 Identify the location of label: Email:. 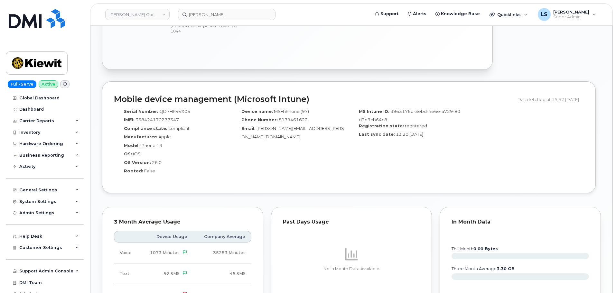
(248, 128).